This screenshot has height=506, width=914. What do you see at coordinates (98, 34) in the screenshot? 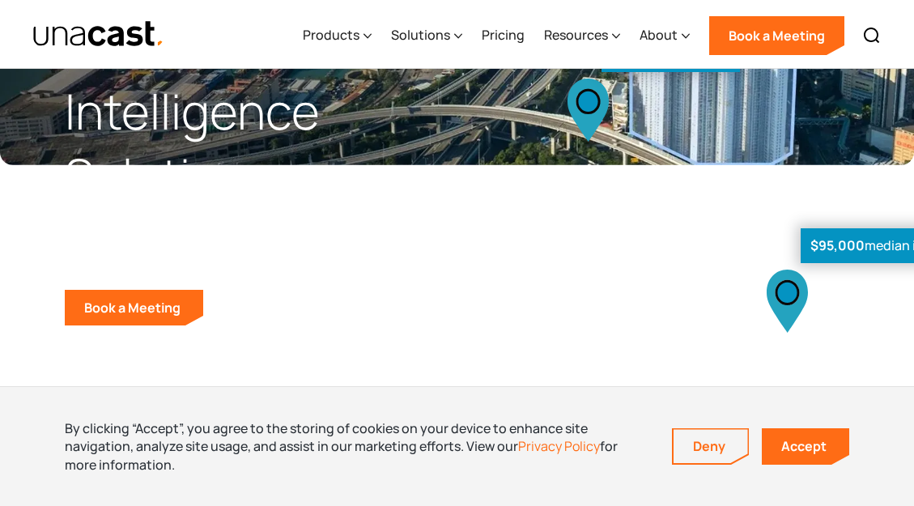
I see `img: Unacast text logo` at bounding box center [98, 34].